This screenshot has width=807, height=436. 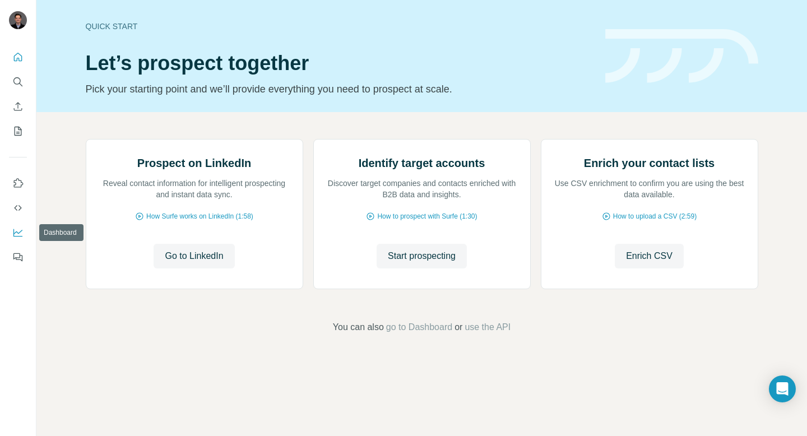 What do you see at coordinates (18, 131) in the screenshot?
I see `button: My lists` at bounding box center [18, 131].